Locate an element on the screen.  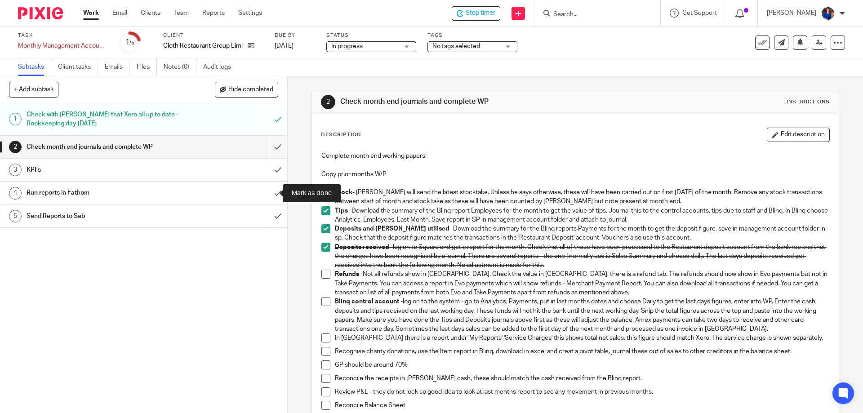
p: - log on to Square and get a report for the month. Check that all of these have been processed to... is located at coordinates (582, 256).